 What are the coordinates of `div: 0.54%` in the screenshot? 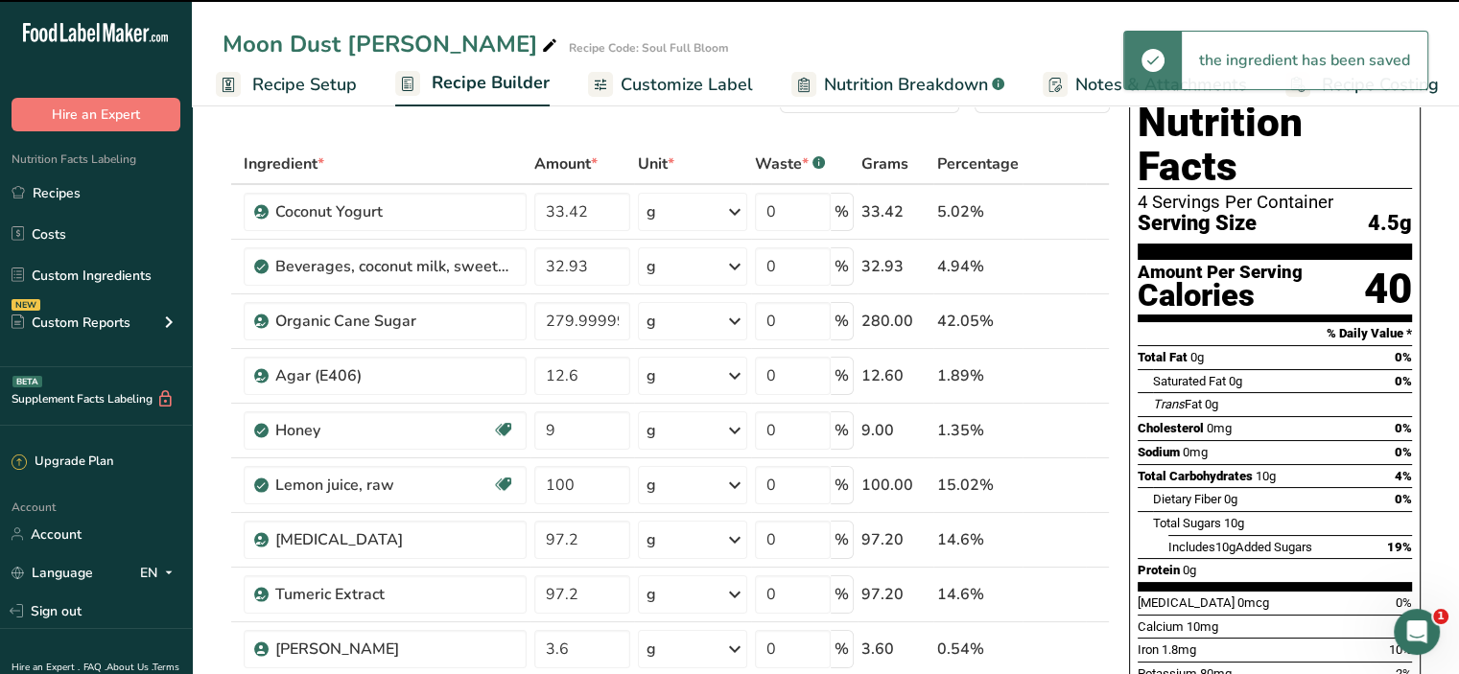 It's located at (978, 650).